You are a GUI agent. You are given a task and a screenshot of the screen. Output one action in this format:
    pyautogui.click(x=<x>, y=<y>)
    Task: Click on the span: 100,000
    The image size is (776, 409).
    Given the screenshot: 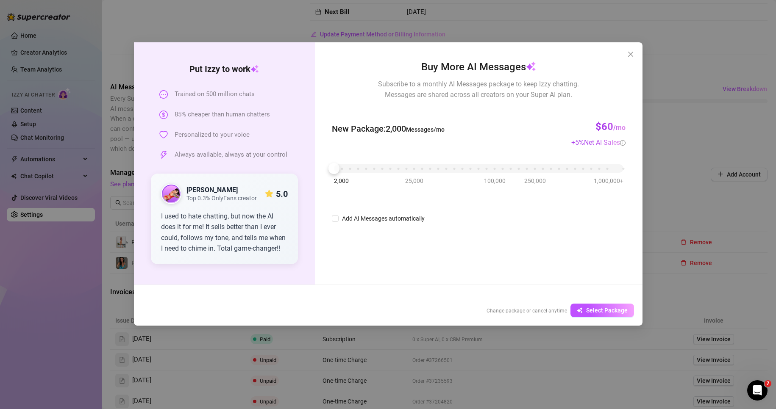 What is the action you would take?
    pyautogui.click(x=494, y=181)
    